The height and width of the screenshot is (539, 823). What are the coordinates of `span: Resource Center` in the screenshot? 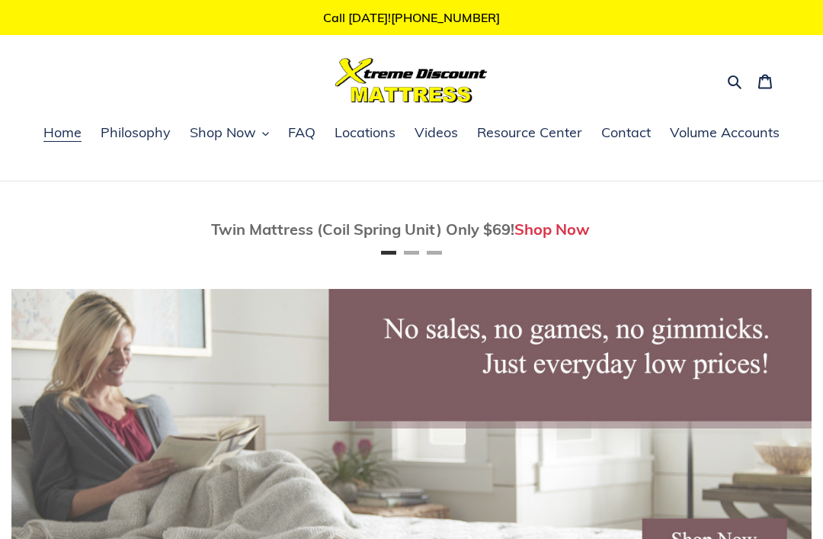 It's located at (530, 133).